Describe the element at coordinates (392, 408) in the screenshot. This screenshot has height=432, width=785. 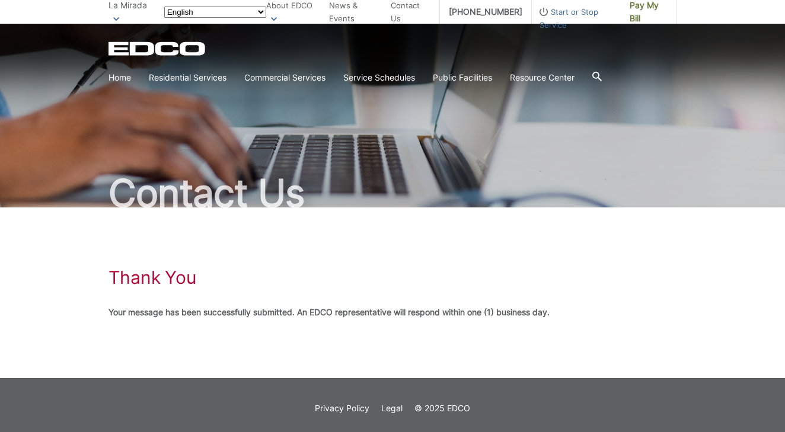
I see `a: Legal` at that location.